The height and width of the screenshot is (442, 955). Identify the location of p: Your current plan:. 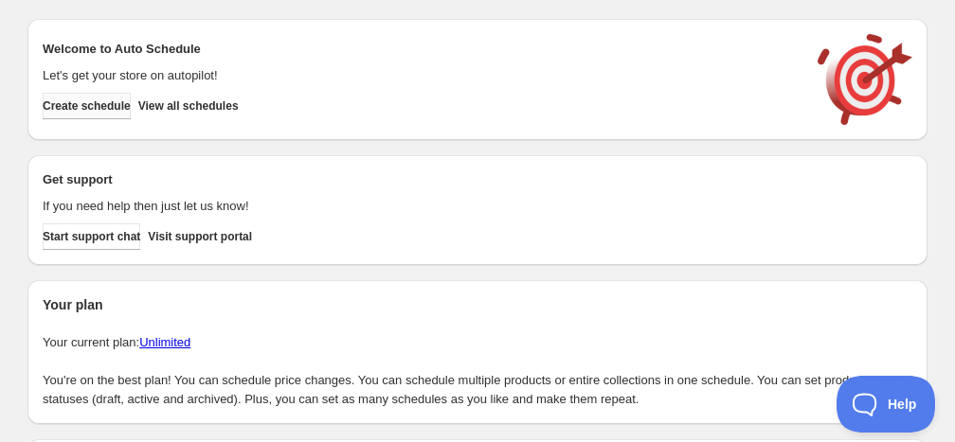
(477, 343).